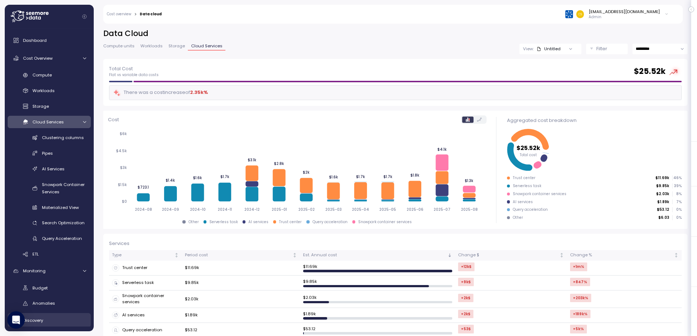  I want to click on a: Snowpark Container Services, so click(49, 188).